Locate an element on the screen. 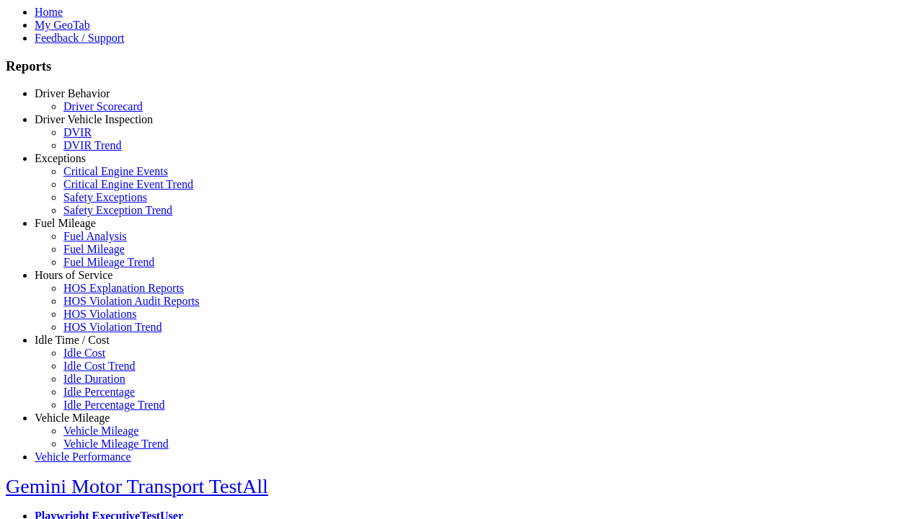 The image size is (923, 519). a: Hours of Service is located at coordinates (74, 275).